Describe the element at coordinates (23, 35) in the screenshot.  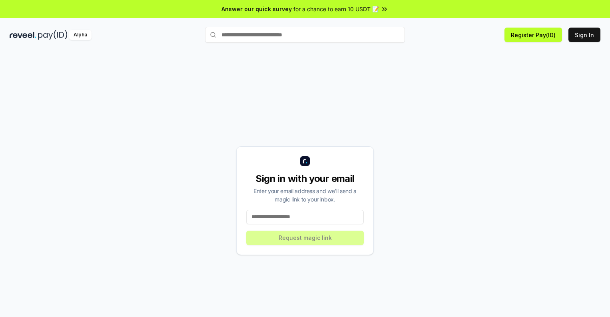
I see `img: reveel_dark` at that location.